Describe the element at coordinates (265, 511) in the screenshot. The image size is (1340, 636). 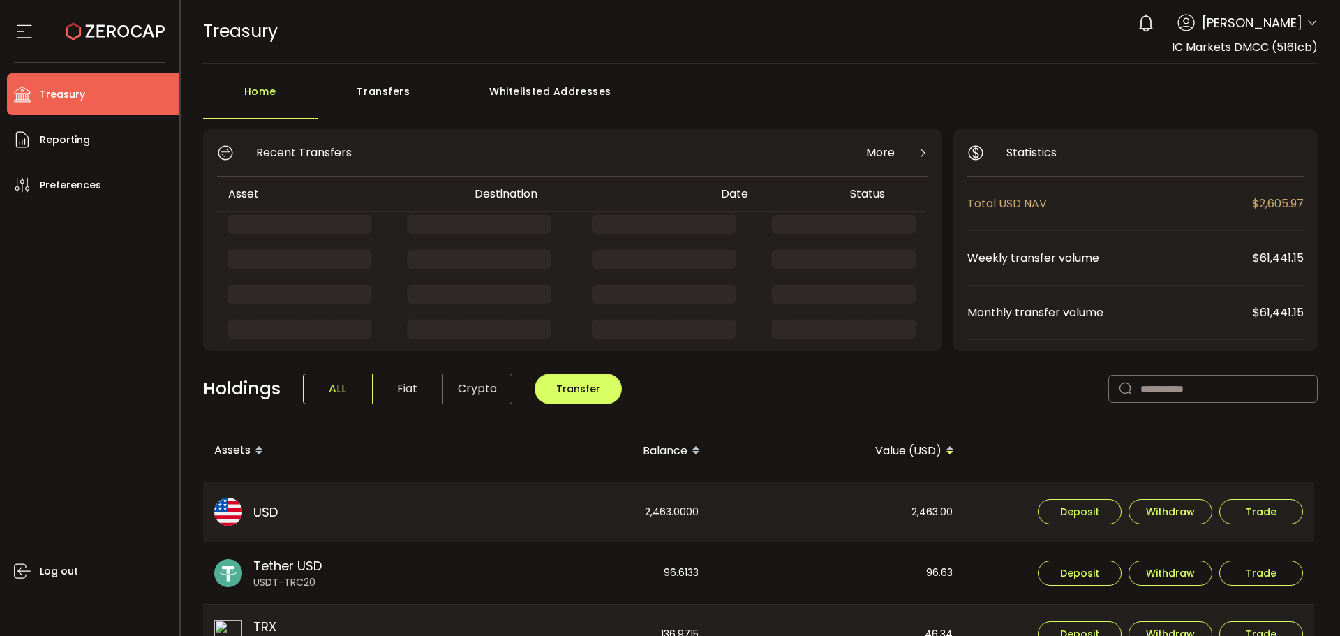
I see `span: USD` at that location.